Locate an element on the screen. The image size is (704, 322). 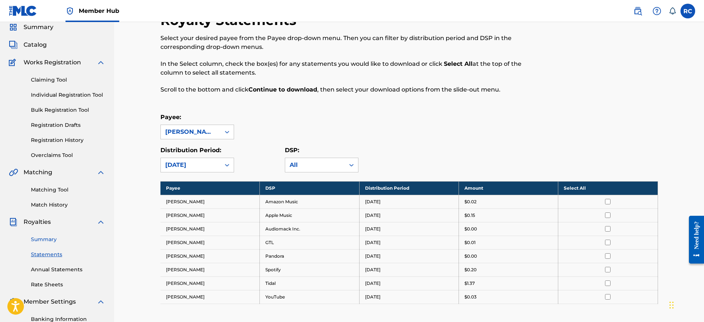
span: Summary is located at coordinates (38, 27).